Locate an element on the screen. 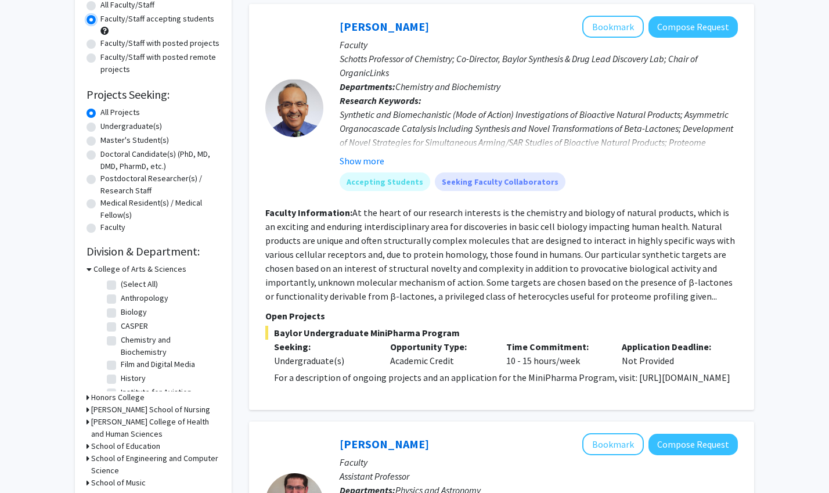  label: Doctoral Candidate(s) (PhD, MD, DMD, PharmD, etc.) is located at coordinates (160, 160).